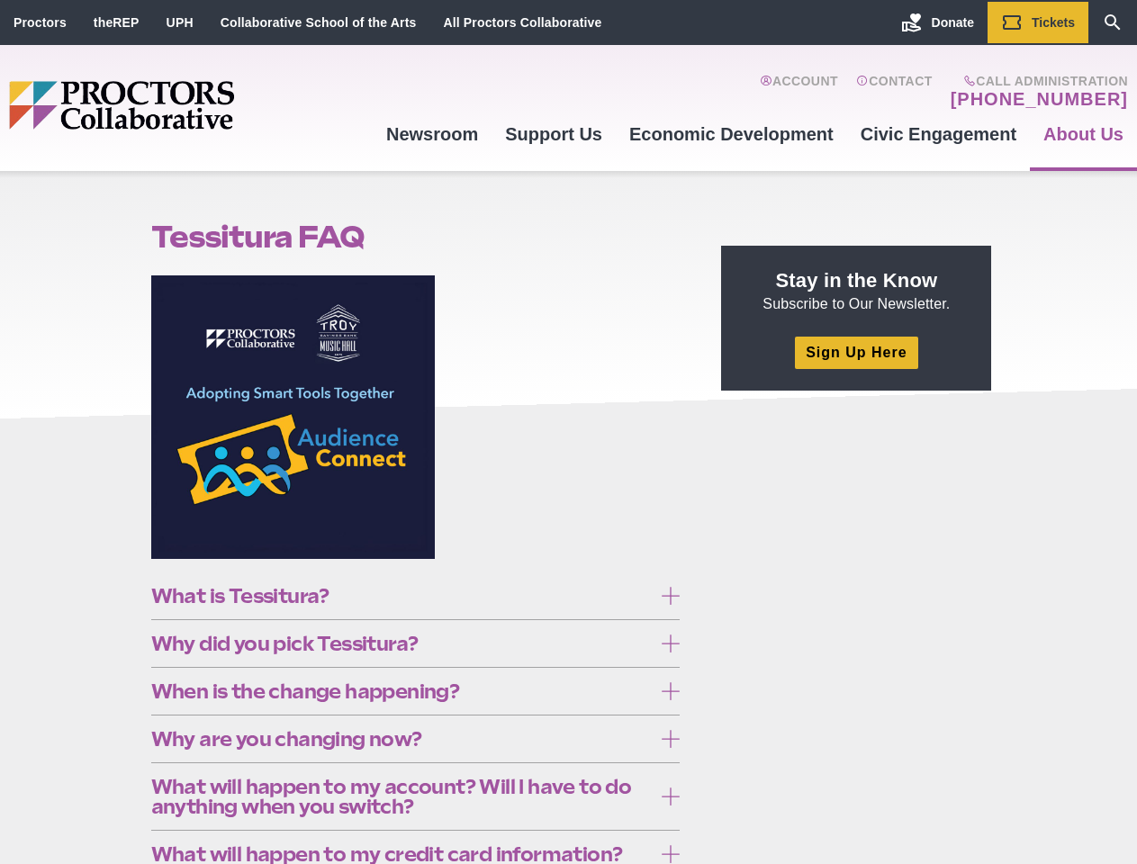 Image resolution: width=1137 pixels, height=864 pixels. What do you see at coordinates (402, 739) in the screenshot?
I see `span: Why are you changing now?` at bounding box center [402, 739].